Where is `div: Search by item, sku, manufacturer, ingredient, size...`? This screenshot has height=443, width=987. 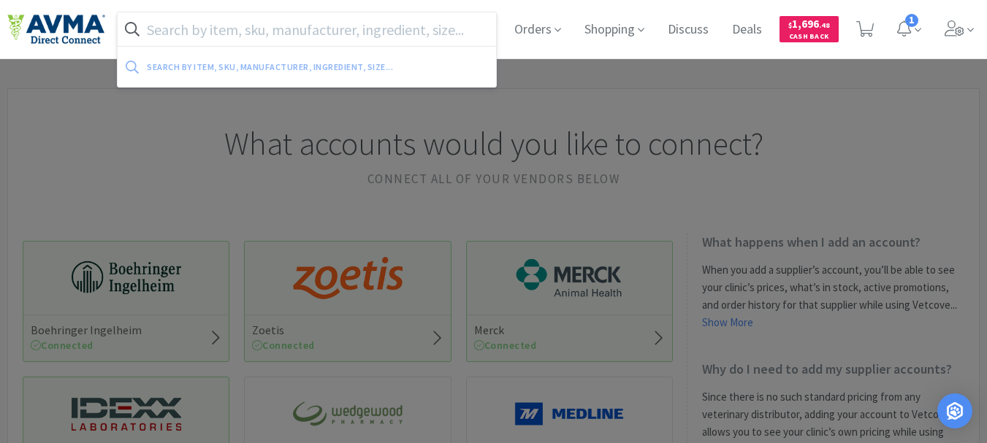
div: Search by item, sku, manufacturer, ingredient, size... is located at coordinates (293, 66).